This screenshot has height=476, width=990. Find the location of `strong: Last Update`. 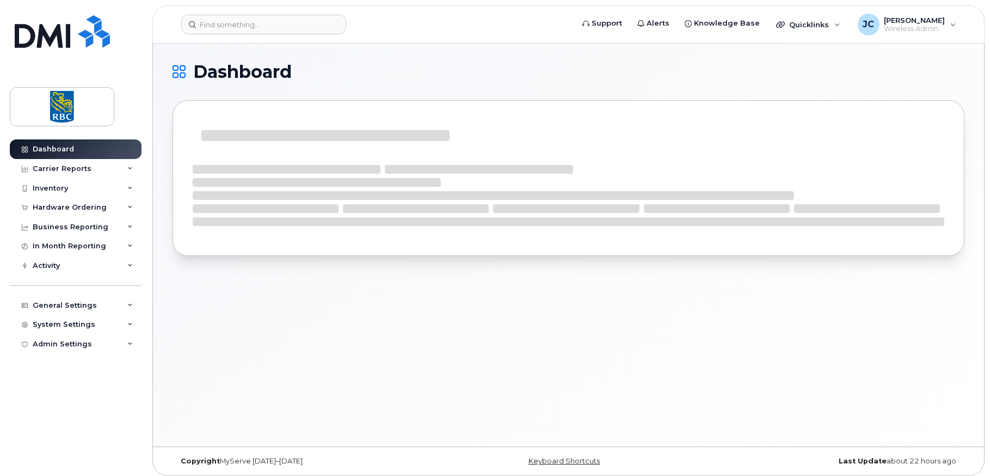

strong: Last Update is located at coordinates (863, 460).